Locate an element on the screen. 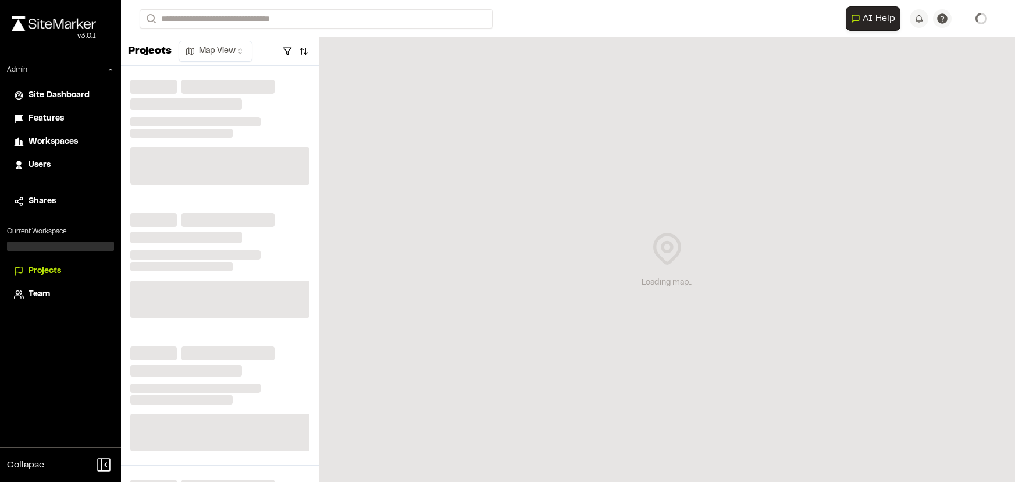 The image size is (1015, 482). span: Workspaces is located at coordinates (53, 142).